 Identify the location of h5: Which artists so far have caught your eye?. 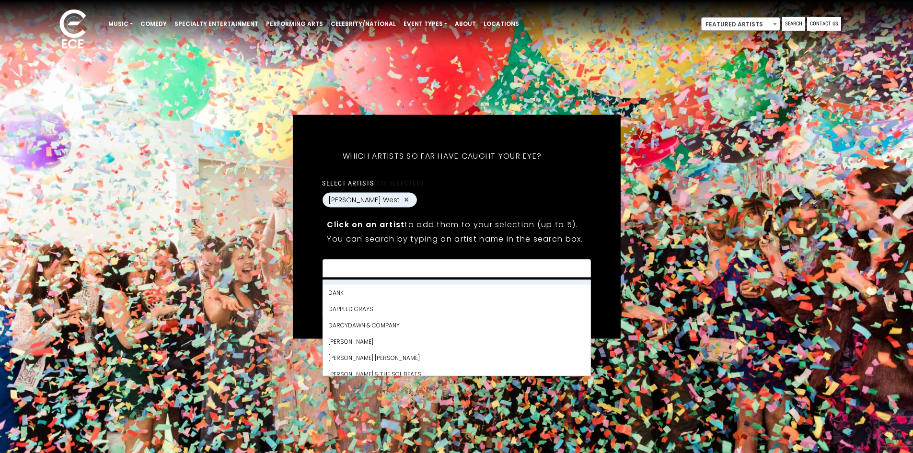
(442, 156).